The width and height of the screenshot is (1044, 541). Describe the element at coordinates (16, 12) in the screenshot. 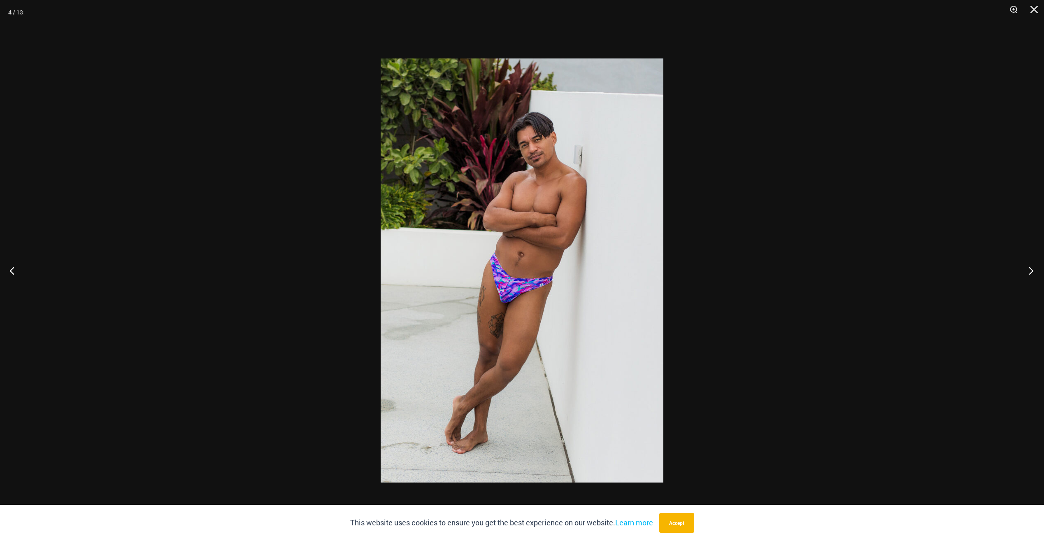

I see `div: 4 / 13` at that location.